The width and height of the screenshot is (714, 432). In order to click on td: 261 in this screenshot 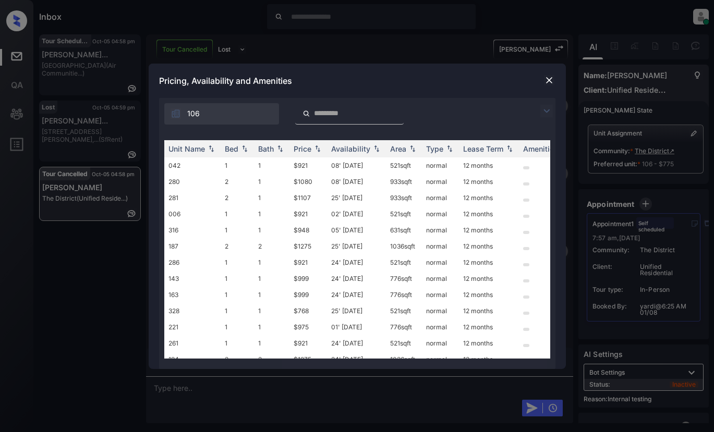, I will do `click(192, 343)`.